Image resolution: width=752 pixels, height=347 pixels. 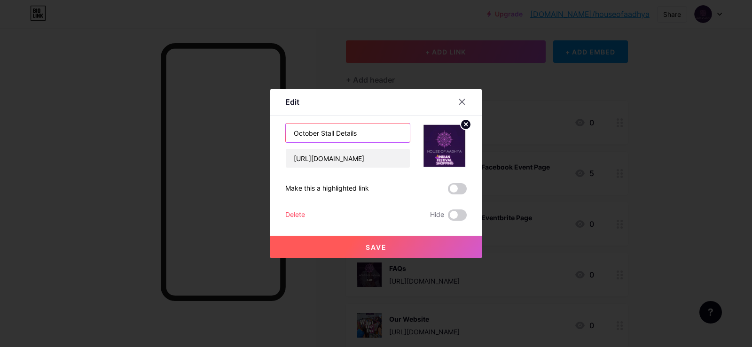 I want to click on input: Title, so click(x=348, y=133).